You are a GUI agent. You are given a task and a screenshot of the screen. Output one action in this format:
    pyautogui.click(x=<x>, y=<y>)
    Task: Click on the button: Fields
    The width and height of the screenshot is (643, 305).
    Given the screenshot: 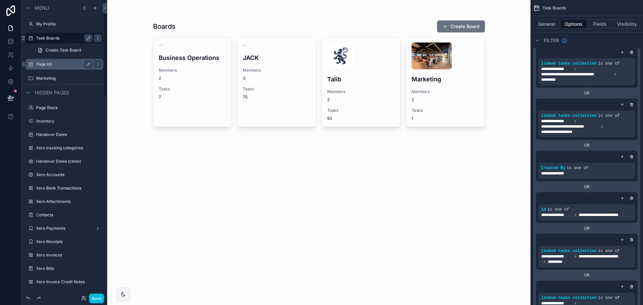 What is the action you would take?
    pyautogui.click(x=600, y=24)
    